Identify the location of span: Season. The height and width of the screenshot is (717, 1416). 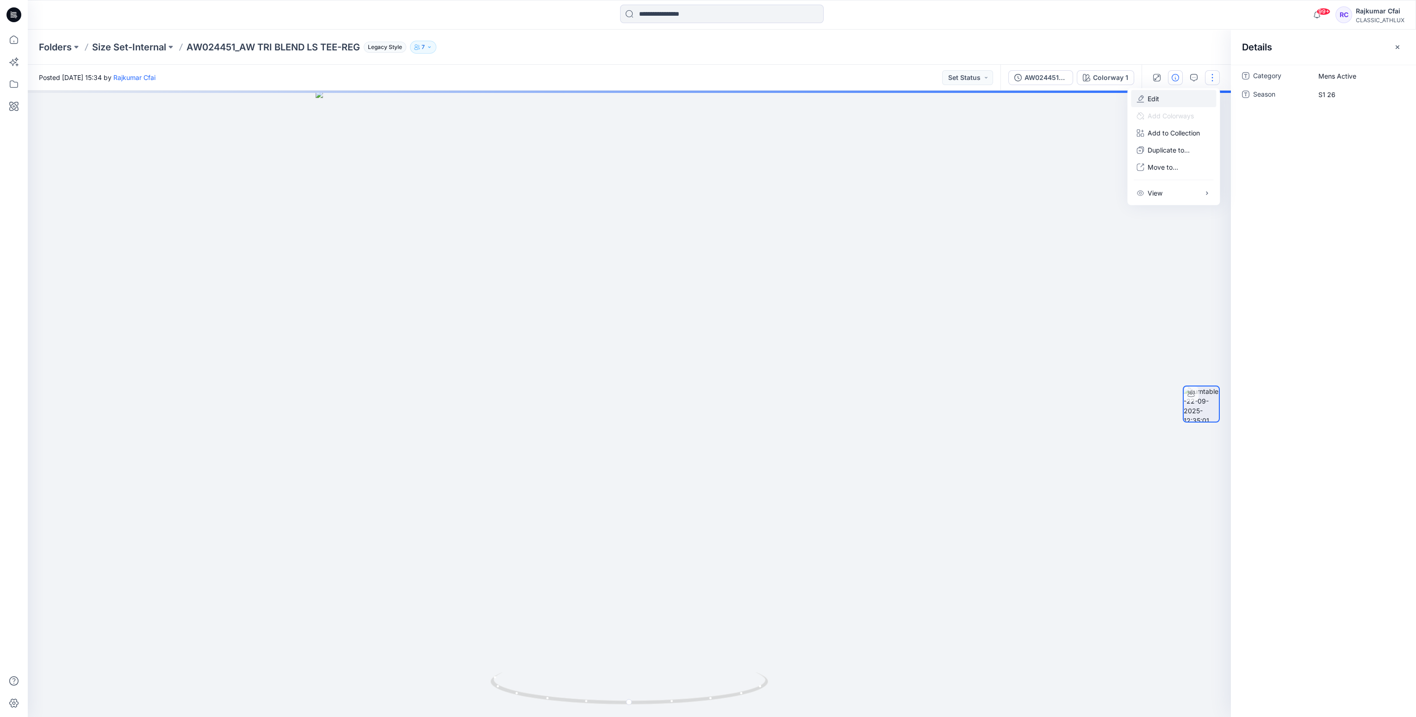
(1280, 95).